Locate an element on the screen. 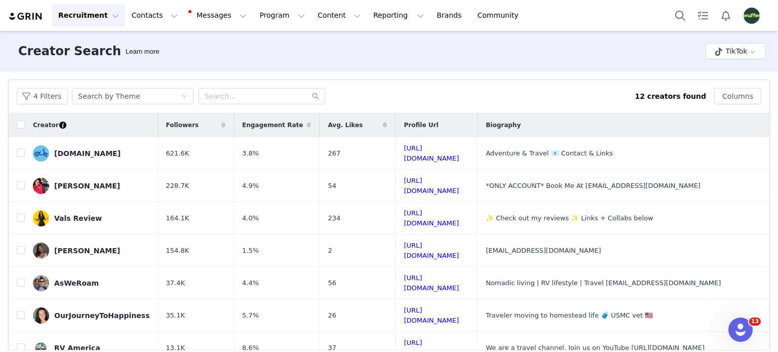 The image size is (778, 352). button: Content is located at coordinates (339, 15).